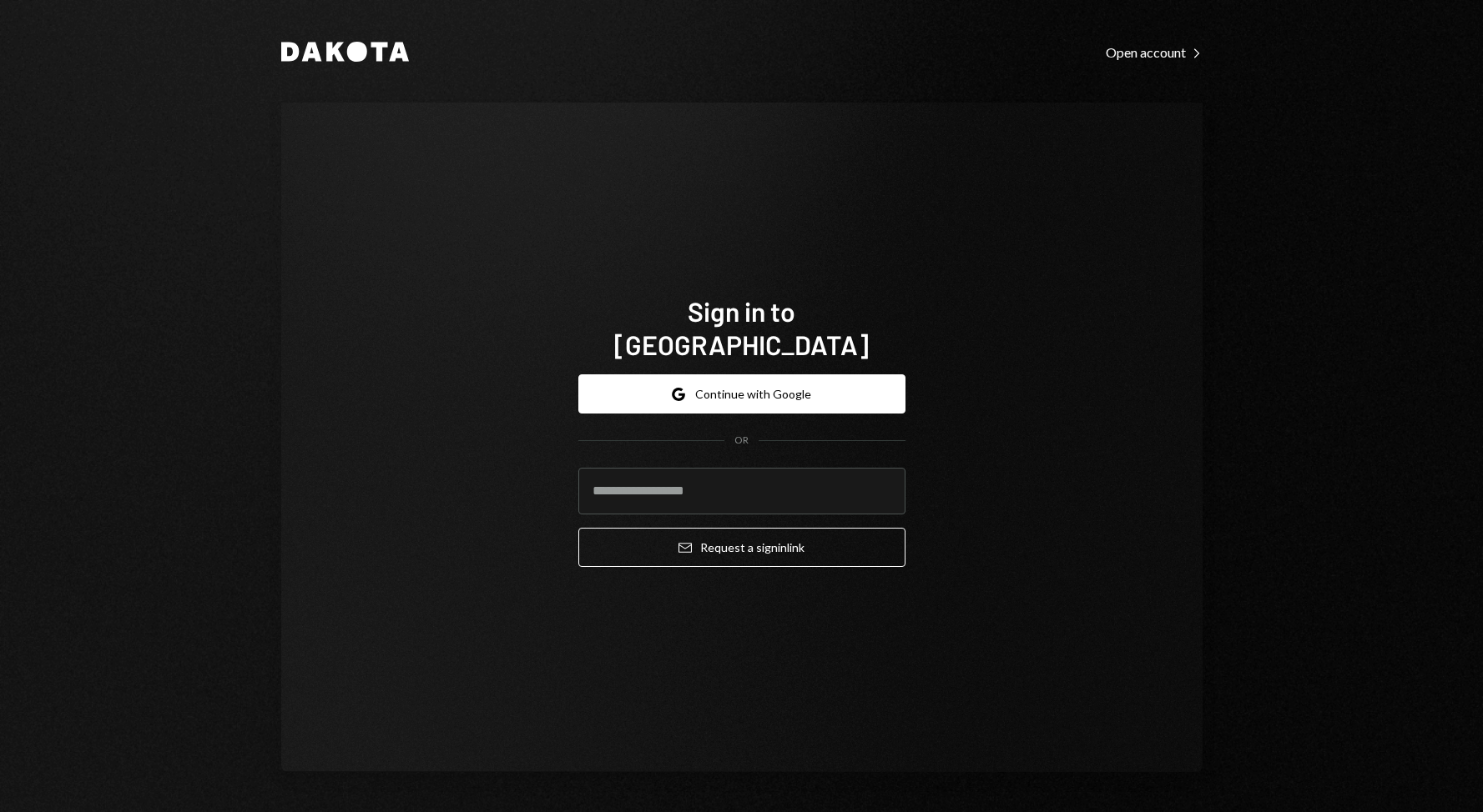 The width and height of the screenshot is (1483, 812). What do you see at coordinates (742, 547) in the screenshot?
I see `button: Request a signinlink` at bounding box center [742, 547].